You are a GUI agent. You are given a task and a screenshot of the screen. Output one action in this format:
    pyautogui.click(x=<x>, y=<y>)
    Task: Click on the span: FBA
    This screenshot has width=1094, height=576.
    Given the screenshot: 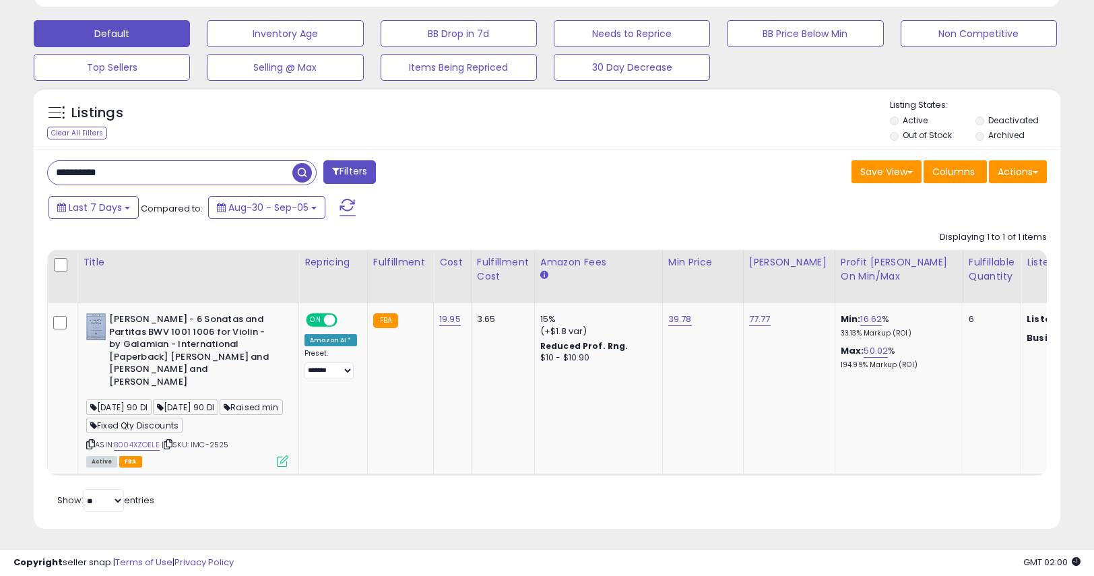 What is the action you would take?
    pyautogui.click(x=131, y=461)
    